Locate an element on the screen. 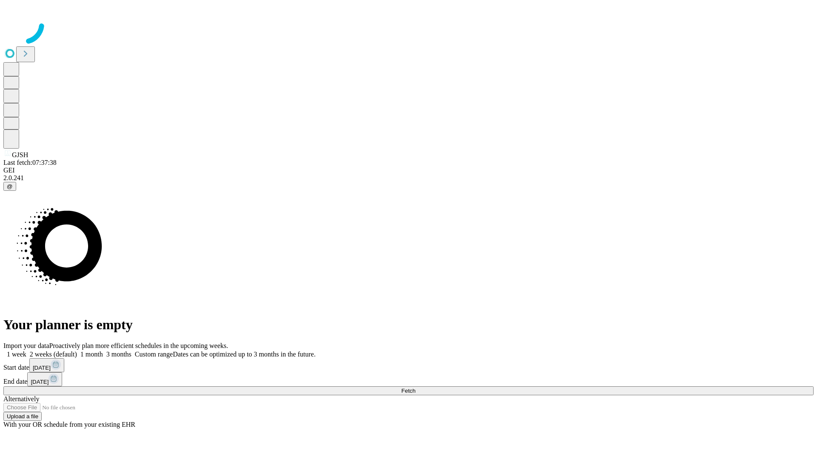  span: Proactively plan more efficient schedules in the upcoming weeks. is located at coordinates (139, 345).